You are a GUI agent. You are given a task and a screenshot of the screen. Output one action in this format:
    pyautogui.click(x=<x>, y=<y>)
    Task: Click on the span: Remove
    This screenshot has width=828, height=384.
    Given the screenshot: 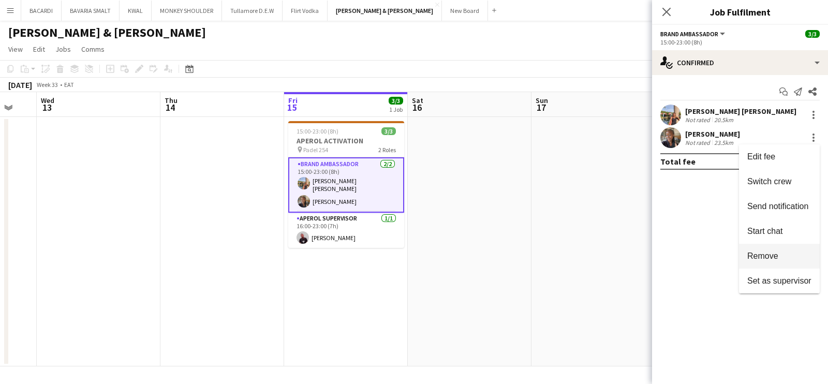 What is the action you would take?
    pyautogui.click(x=763, y=256)
    